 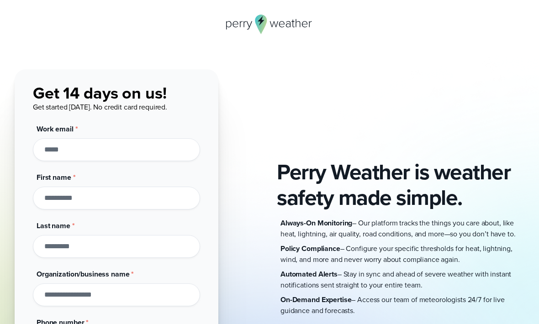 What do you see at coordinates (309, 274) in the screenshot?
I see `strong: Automated Alerts` at bounding box center [309, 274].